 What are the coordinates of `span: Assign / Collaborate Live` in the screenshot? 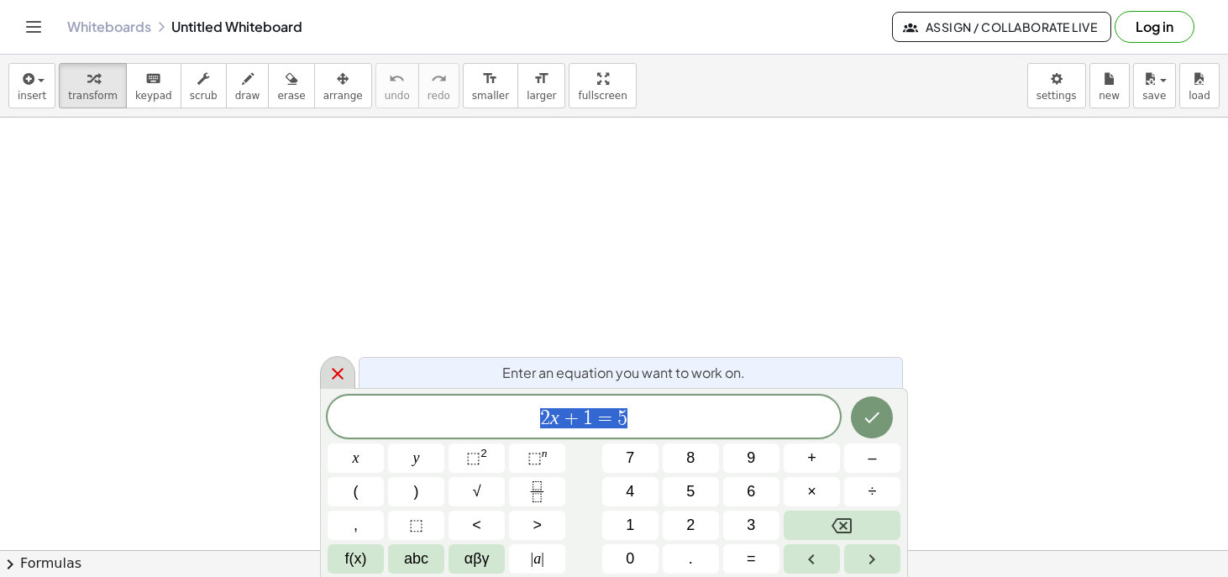 It's located at (1001, 27).